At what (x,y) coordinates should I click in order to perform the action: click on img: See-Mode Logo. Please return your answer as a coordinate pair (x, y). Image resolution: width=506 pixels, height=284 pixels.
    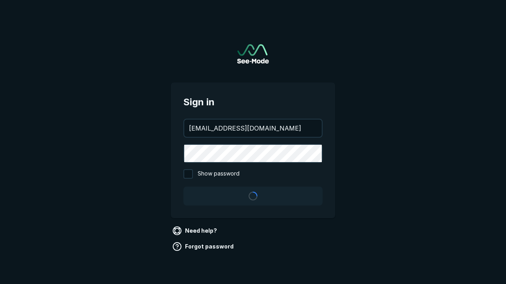
    Looking at the image, I should click on (253, 54).